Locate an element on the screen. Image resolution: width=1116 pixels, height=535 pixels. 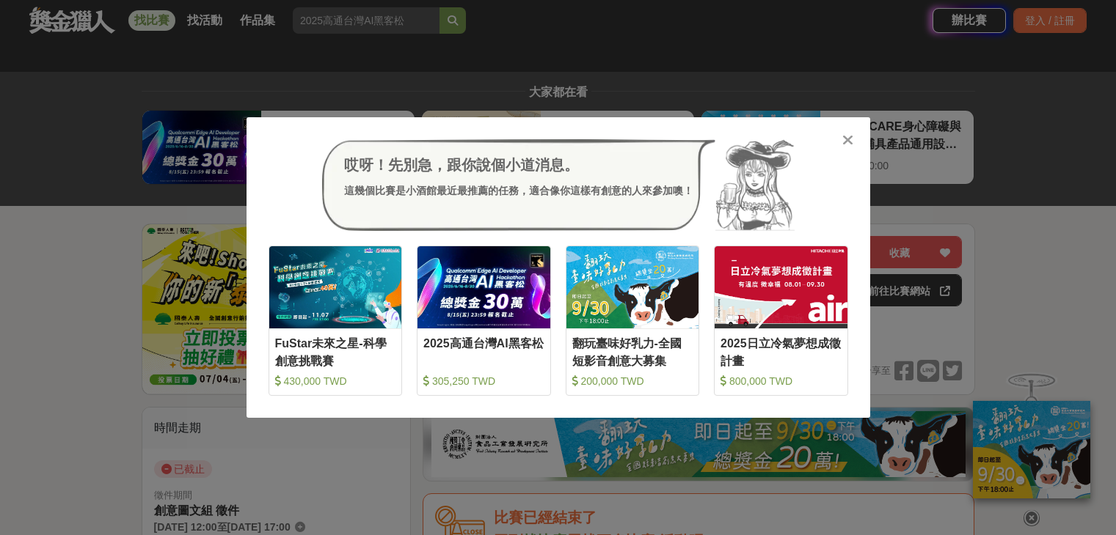
div: 430,000 TWD is located at coordinates (335, 381).